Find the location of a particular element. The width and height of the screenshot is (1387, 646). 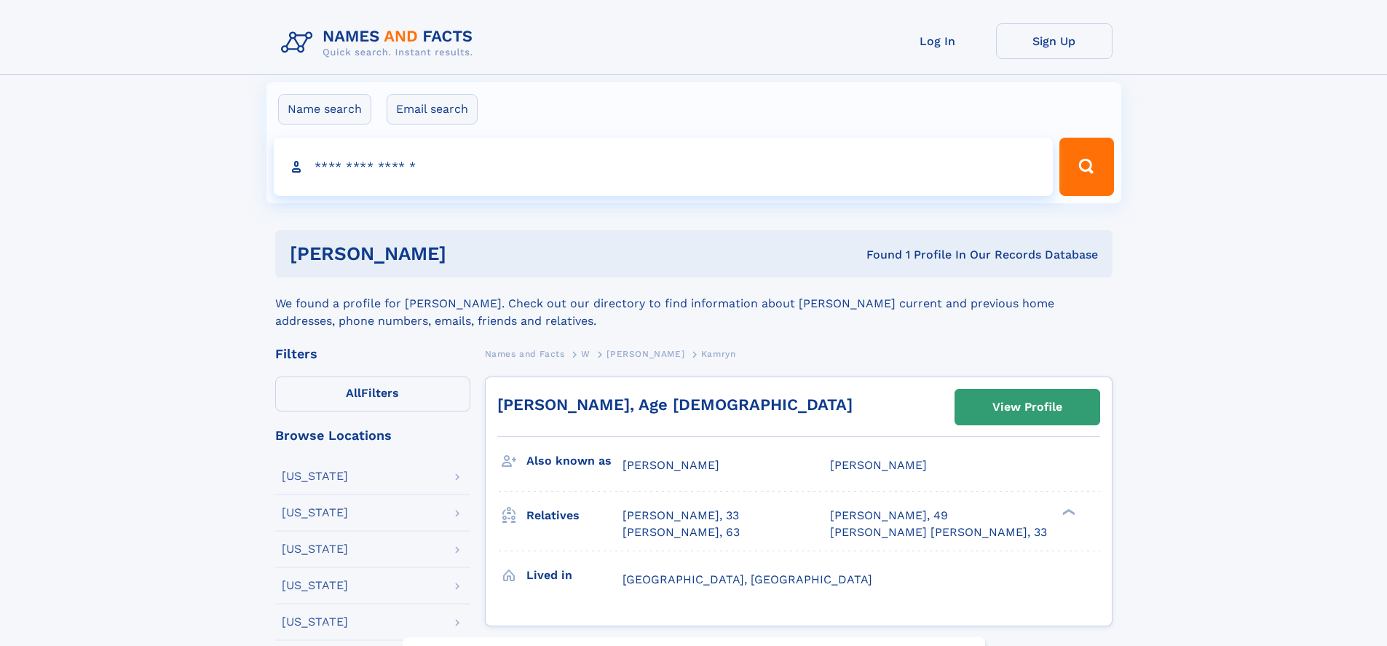

label: Name search is located at coordinates (325, 109).